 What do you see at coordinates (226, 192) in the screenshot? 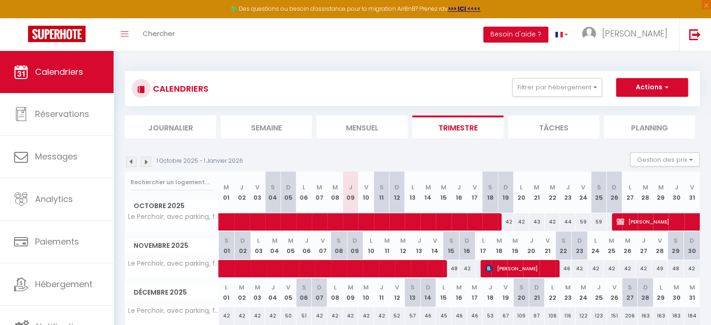
I see `th: 01` at bounding box center [226, 192].